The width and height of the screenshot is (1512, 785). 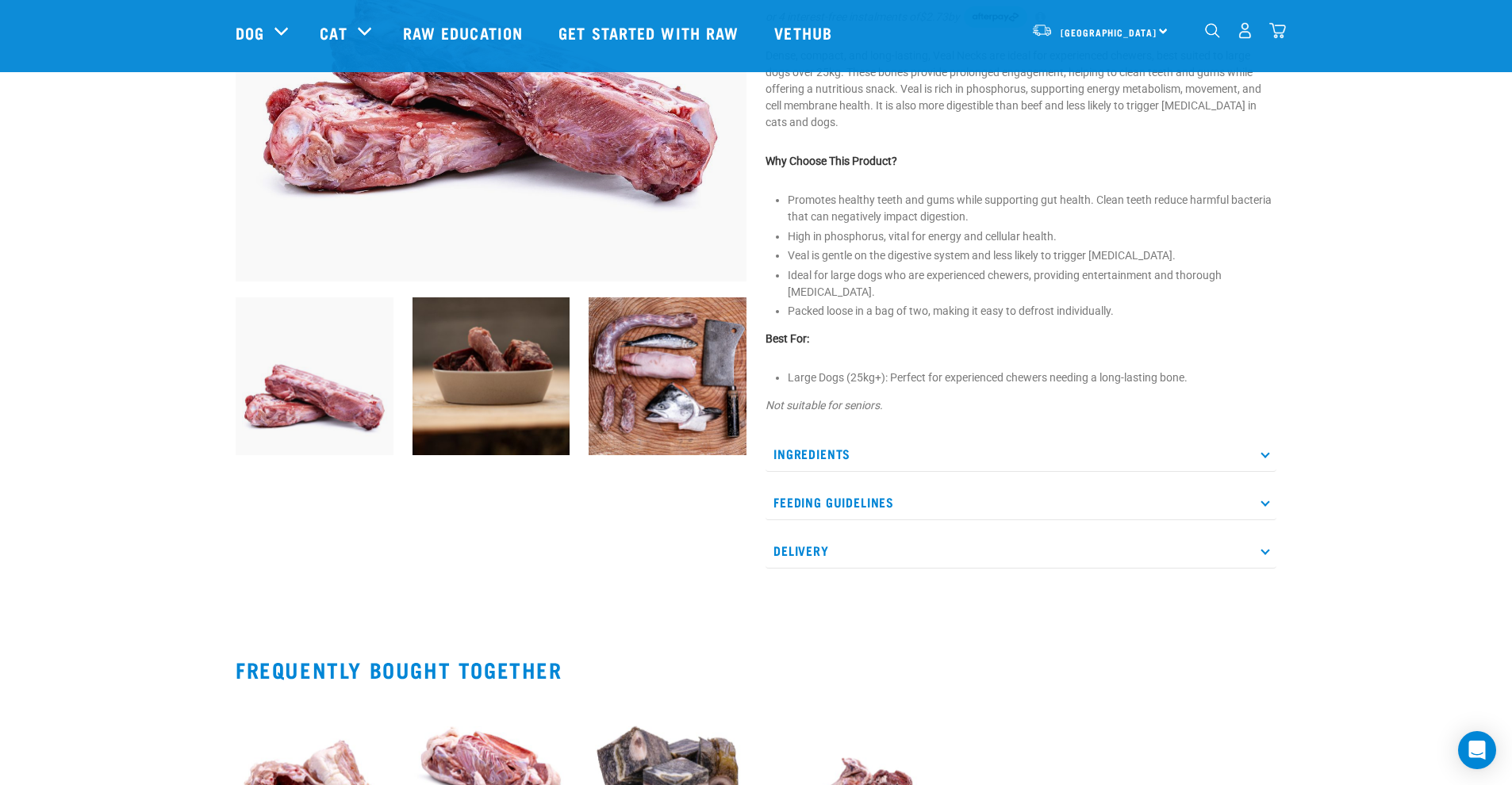 I want to click on img: Salmon Head Turkey Neck Pilch Trotters Chick Neck, so click(x=667, y=376).